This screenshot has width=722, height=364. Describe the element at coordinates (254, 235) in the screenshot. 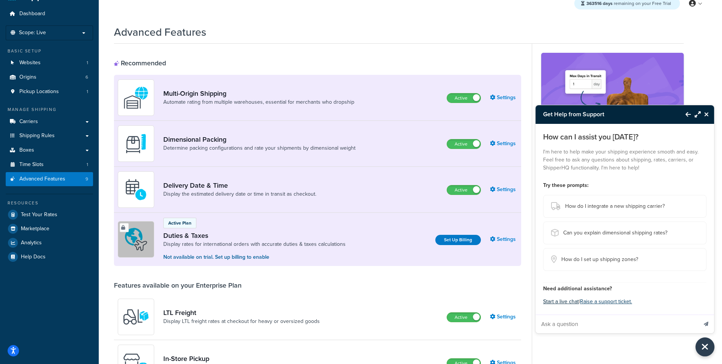

I see `a: Duties & Taxes` at that location.